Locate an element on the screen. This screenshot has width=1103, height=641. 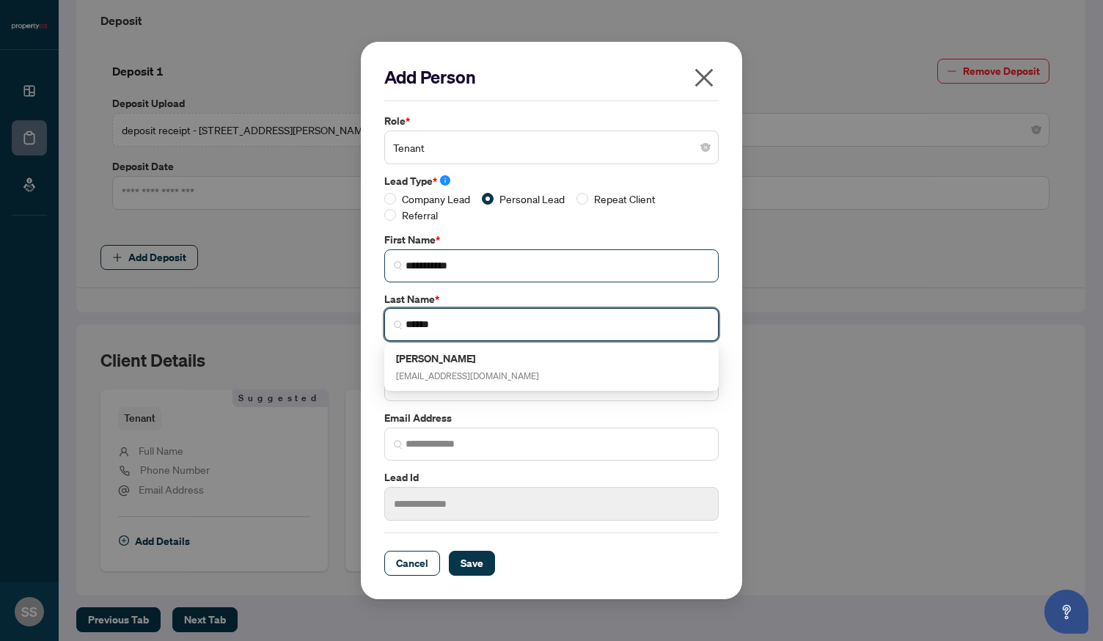
span: close-circle is located at coordinates (706, 147).